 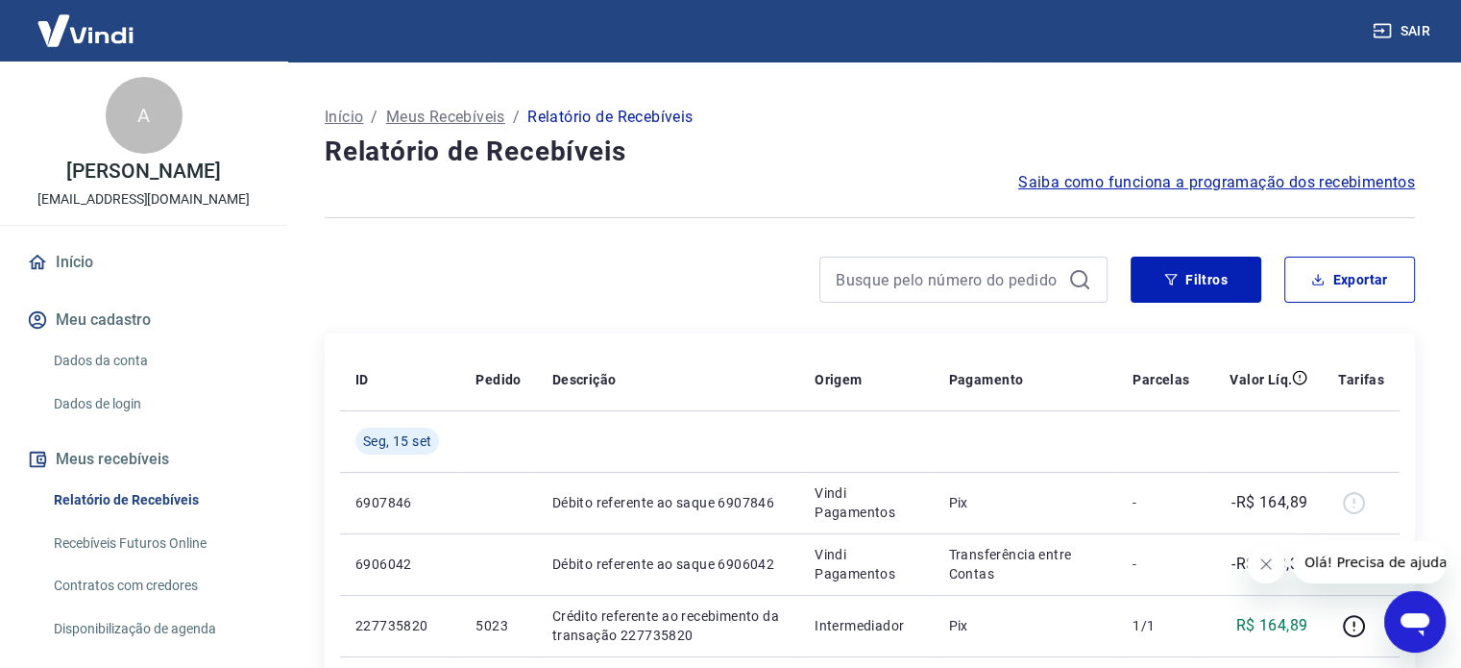 What do you see at coordinates (865, 625) in the screenshot?
I see `p: Intermediador` at bounding box center [865, 625].